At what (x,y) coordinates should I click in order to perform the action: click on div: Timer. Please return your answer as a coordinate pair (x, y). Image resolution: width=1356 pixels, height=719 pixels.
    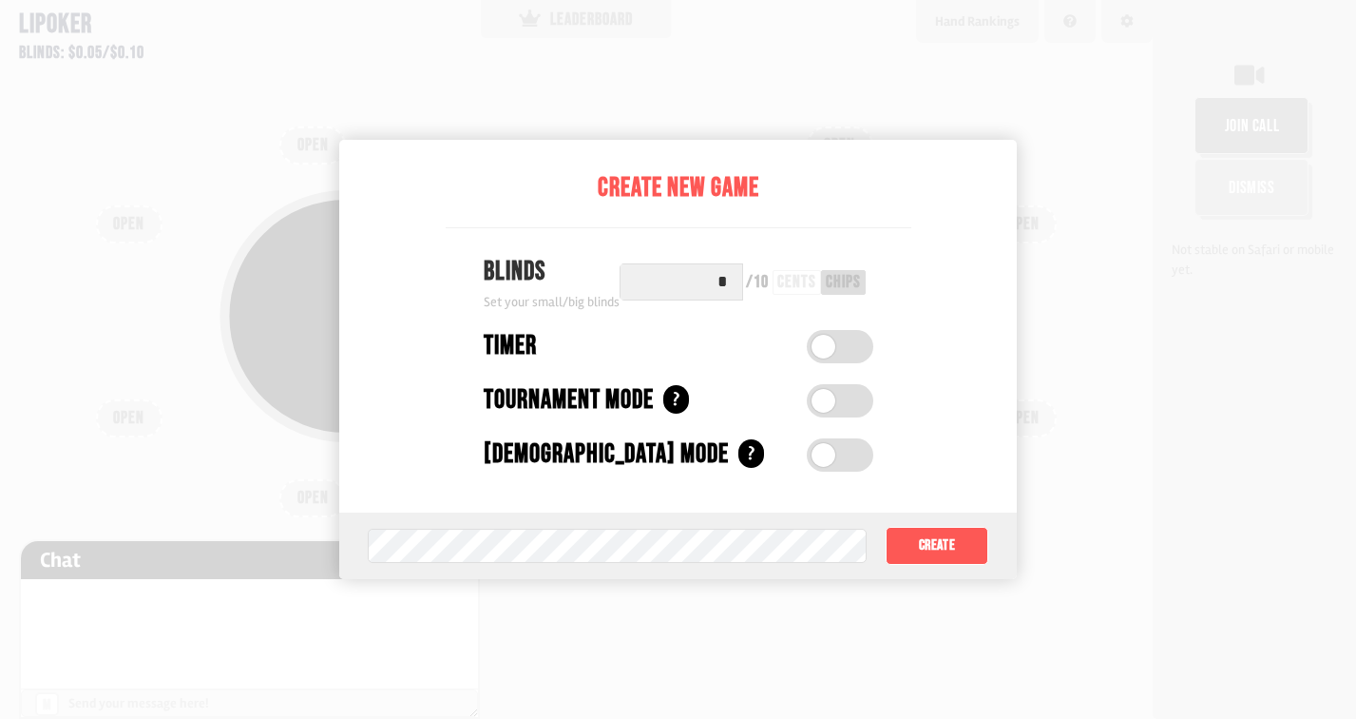
    Looking at the image, I should click on (510, 346).